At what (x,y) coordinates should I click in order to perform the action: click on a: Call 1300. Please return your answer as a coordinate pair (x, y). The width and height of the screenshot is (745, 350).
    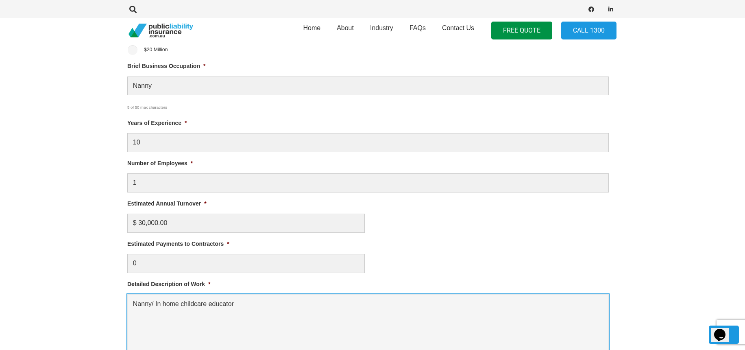
    Looking at the image, I should click on (588, 30).